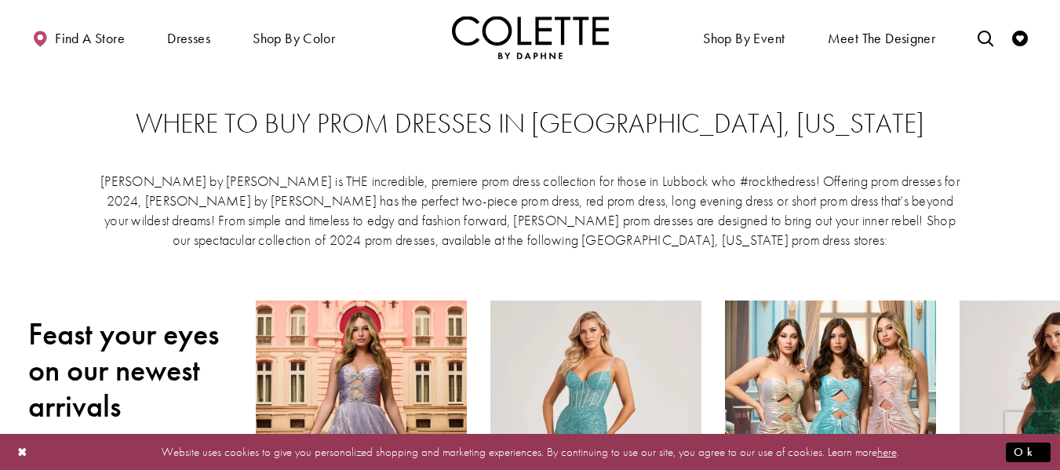 The width and height of the screenshot is (1060, 470). Describe the element at coordinates (1027, 451) in the screenshot. I see `button: Submit Dialog` at that location.